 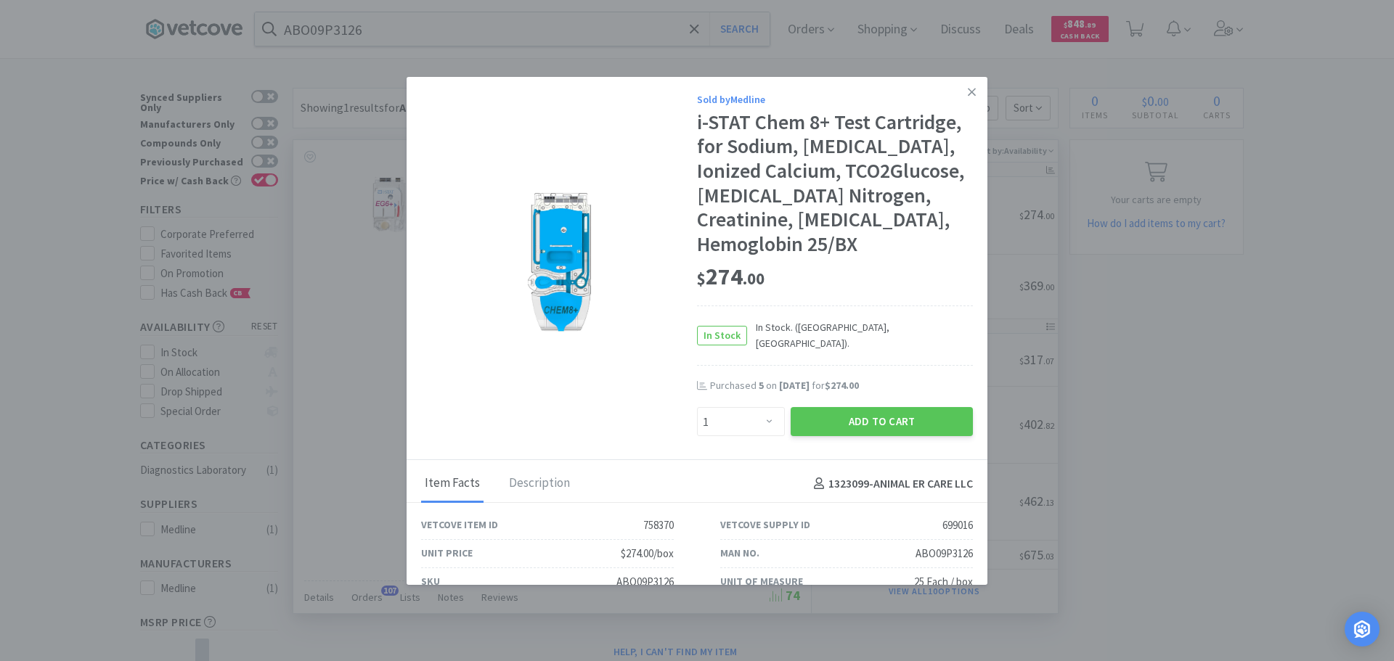 I want to click on div: Open Intercom Messenger, so click(x=1362, y=629).